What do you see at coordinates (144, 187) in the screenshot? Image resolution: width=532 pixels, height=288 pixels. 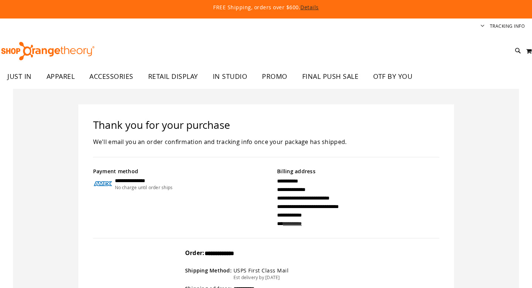 I see `div: No charge until order ships` at bounding box center [144, 187].